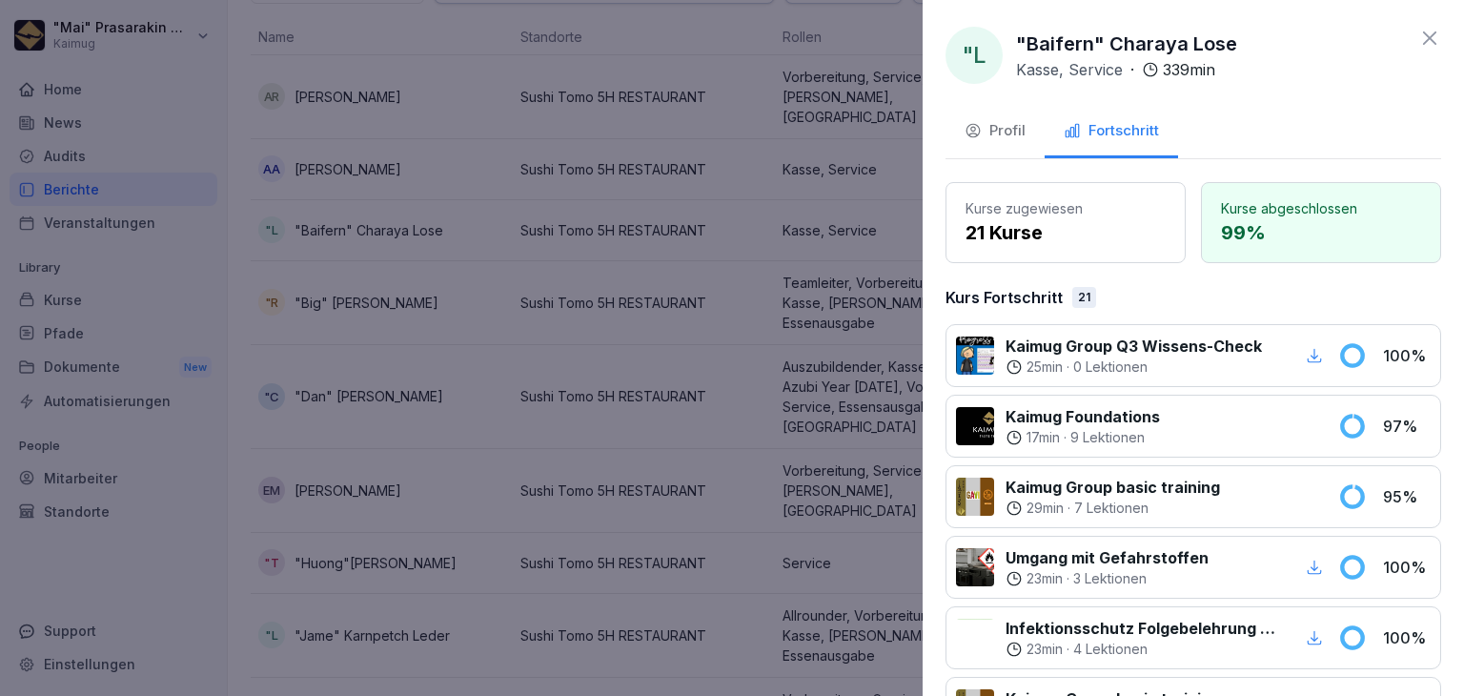 This screenshot has height=696, width=1464. I want to click on div: Profil, so click(995, 131).